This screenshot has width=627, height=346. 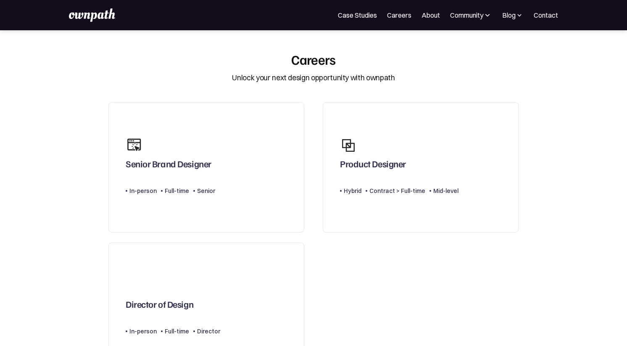 I want to click on div: Senior, so click(x=206, y=191).